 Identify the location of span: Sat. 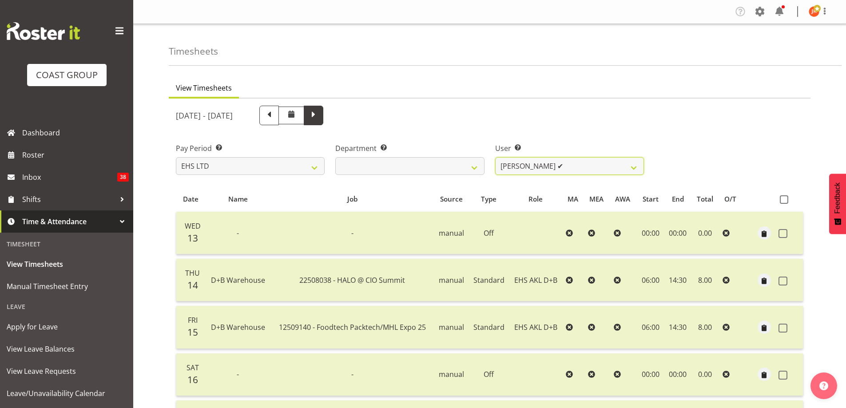
(193, 368).